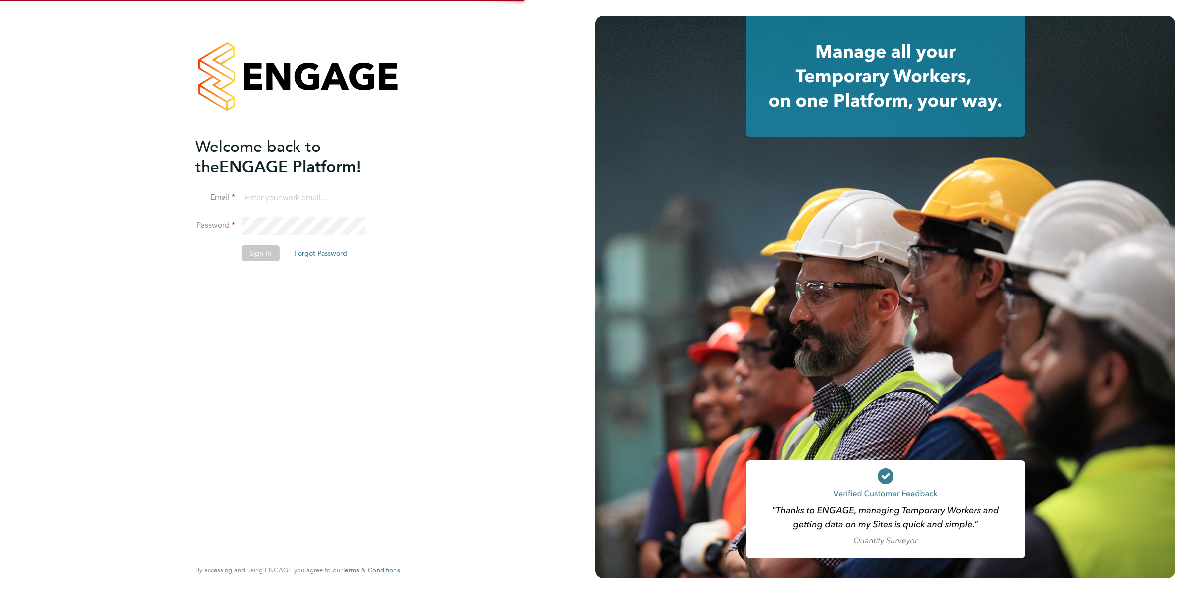 This screenshot has width=1191, height=594. Describe the element at coordinates (302, 198) in the screenshot. I see `input: Enter your work email...` at that location.